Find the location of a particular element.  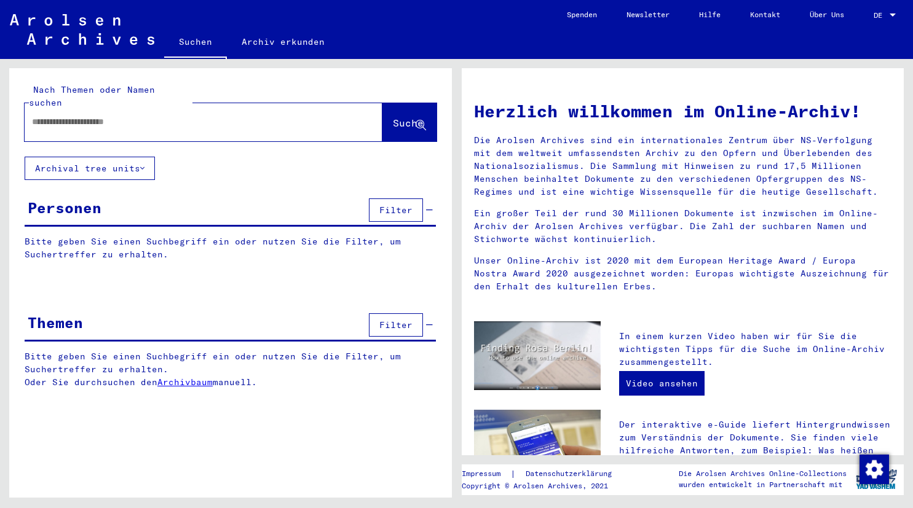

p: Copyright © Arolsen Archives, 2021 is located at coordinates (544, 486).